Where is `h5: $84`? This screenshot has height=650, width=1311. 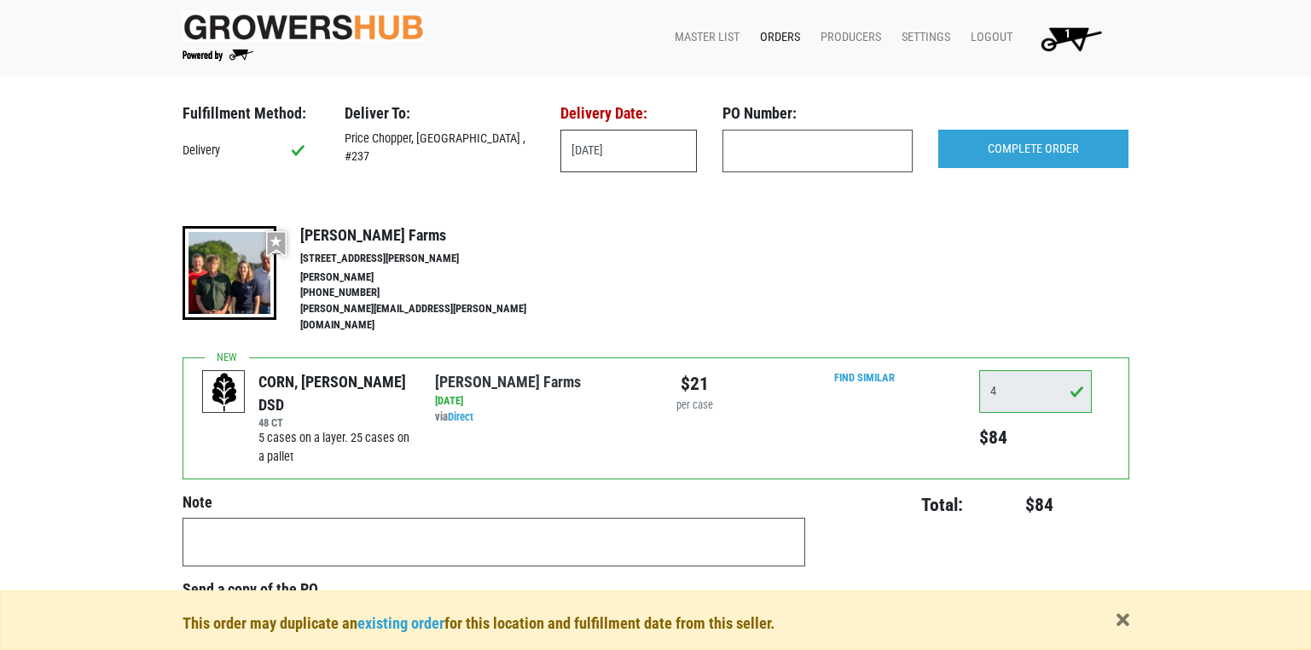
h5: $84 is located at coordinates (1036, 438).